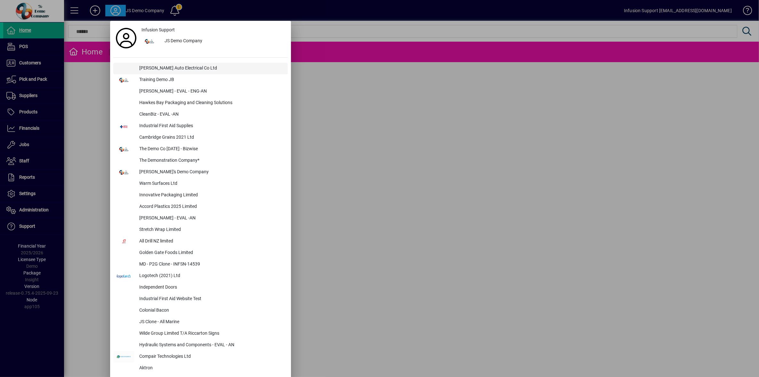 This screenshot has width=759, height=377. What do you see at coordinates (200, 138) in the screenshot?
I see `button: Cambridge Grains 2021 Ltd` at bounding box center [200, 138].